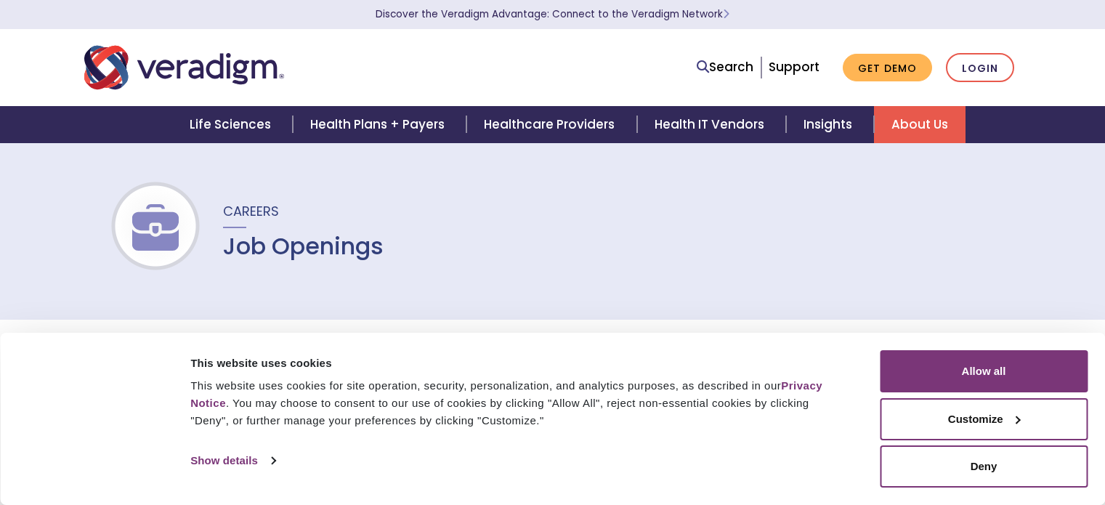 This screenshot has width=1105, height=505. I want to click on a: Health Plans + Payers, so click(379, 124).